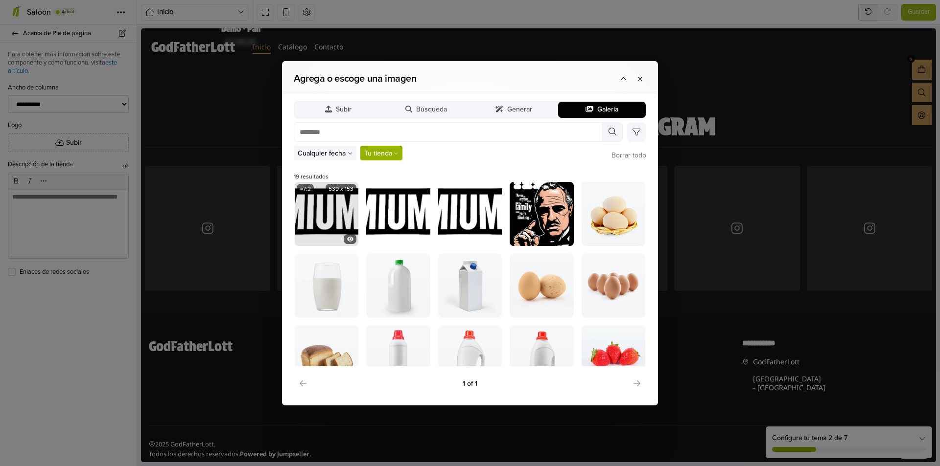 The height and width of the screenshot is (466, 940). What do you see at coordinates (628, 155) in the screenshot?
I see `span: Borrar todo` at bounding box center [628, 155].